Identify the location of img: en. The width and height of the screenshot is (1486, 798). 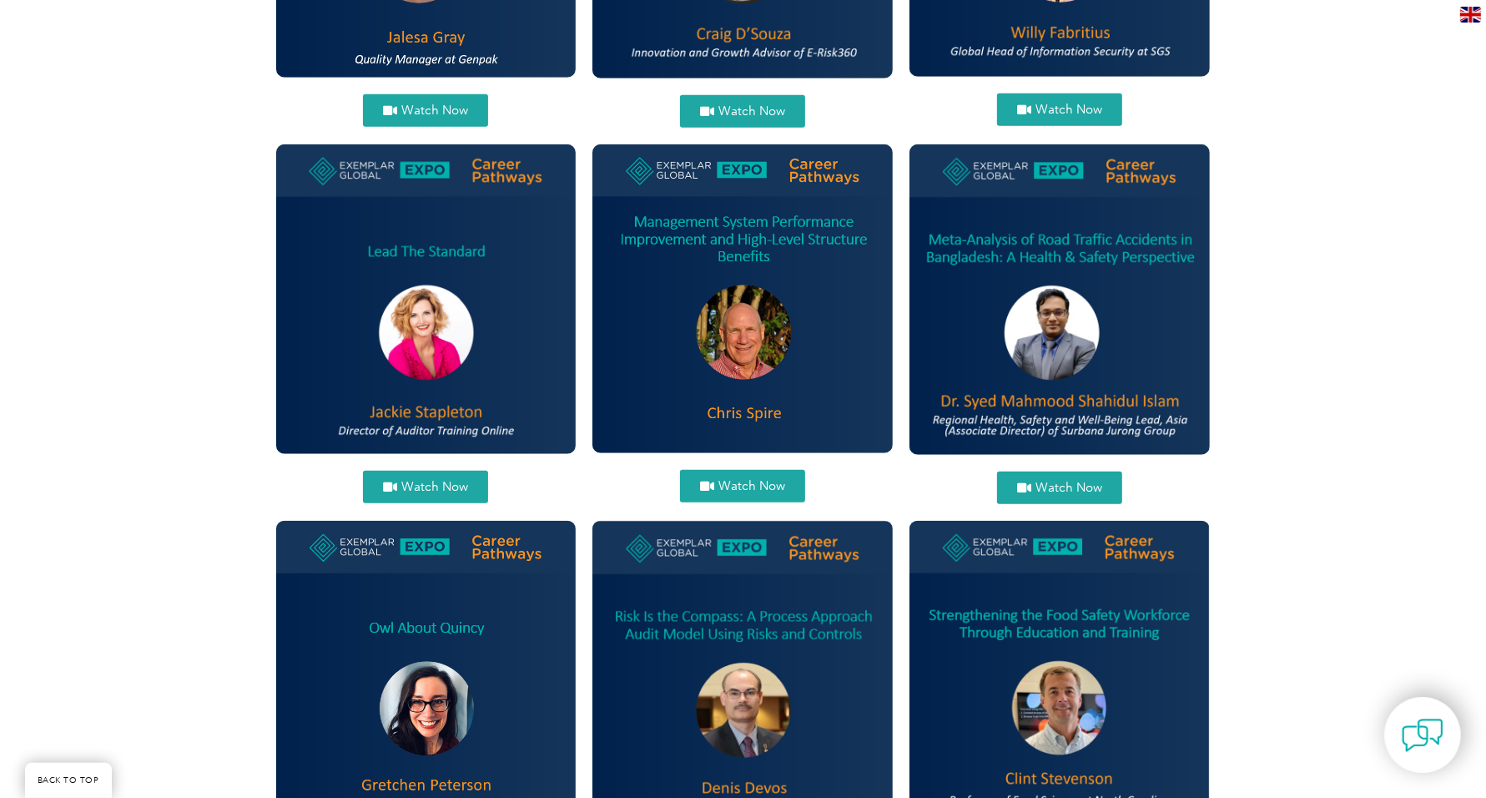
(1470, 14).